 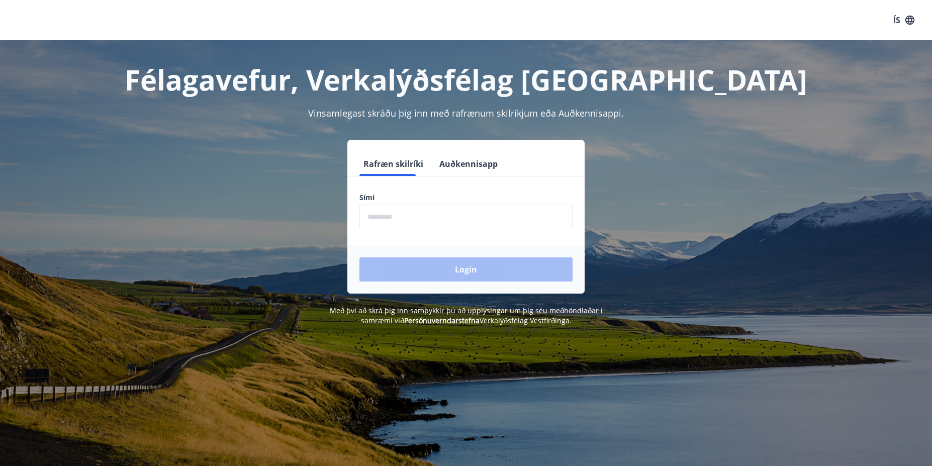 What do you see at coordinates (442, 320) in the screenshot?
I see `a: Persónuverndarstefna` at bounding box center [442, 320].